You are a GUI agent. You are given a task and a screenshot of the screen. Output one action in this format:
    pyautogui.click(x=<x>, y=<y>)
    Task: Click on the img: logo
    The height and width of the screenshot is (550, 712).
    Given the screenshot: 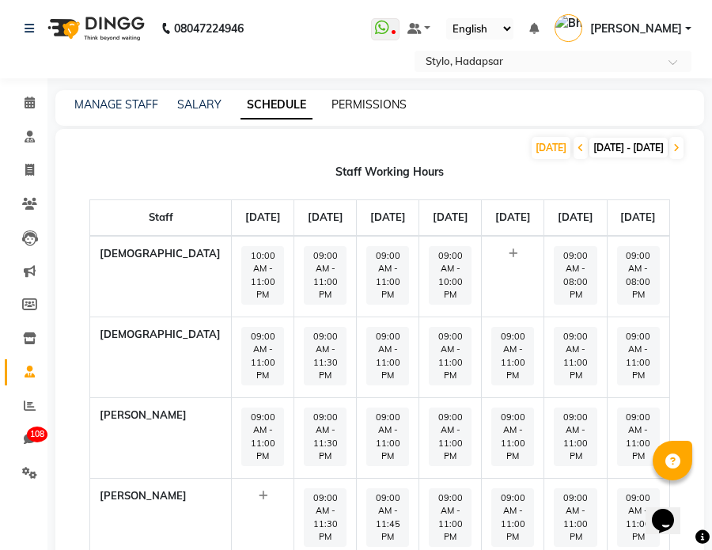 What is the action you would take?
    pyautogui.click(x=94, y=28)
    